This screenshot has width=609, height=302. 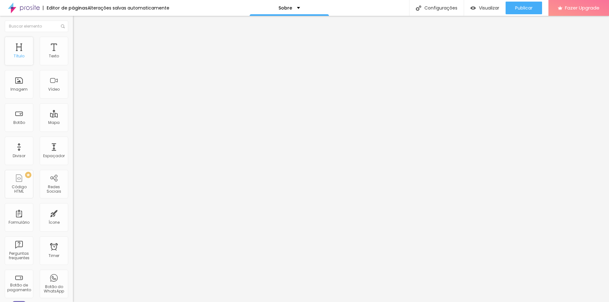 What do you see at coordinates (54, 223) in the screenshot?
I see `div: Ícone` at bounding box center [54, 223].